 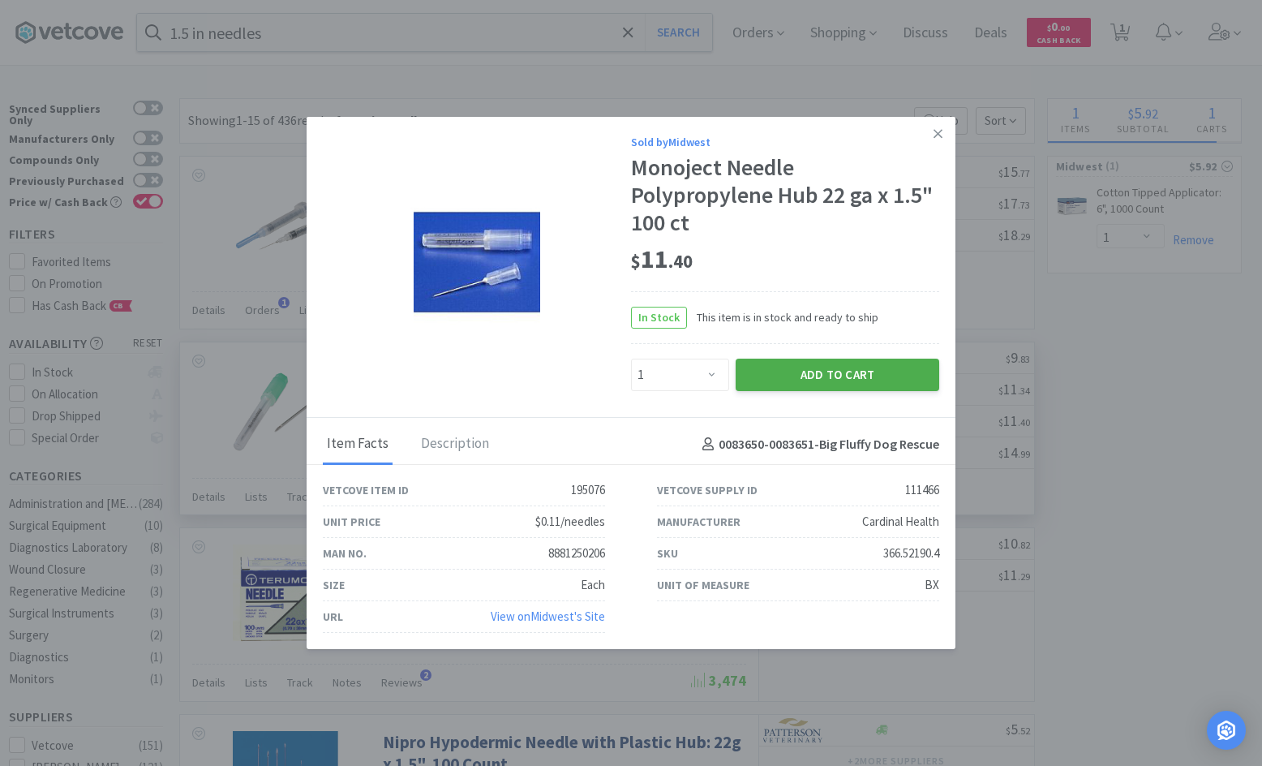 I want to click on span: 11, so click(x=662, y=259).